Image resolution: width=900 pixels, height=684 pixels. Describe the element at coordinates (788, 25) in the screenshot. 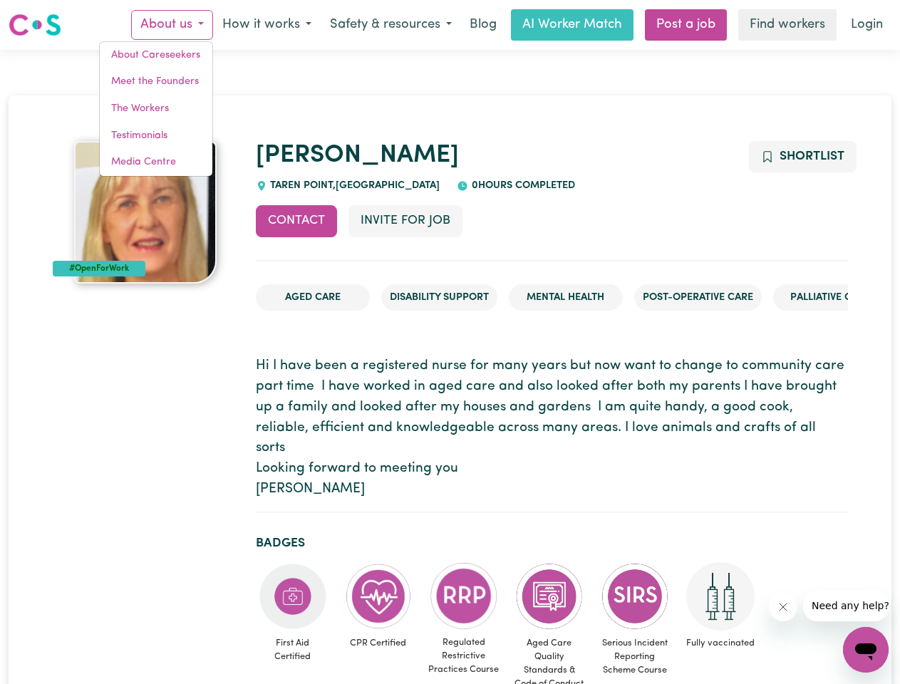

I see `a: Find workers` at that location.